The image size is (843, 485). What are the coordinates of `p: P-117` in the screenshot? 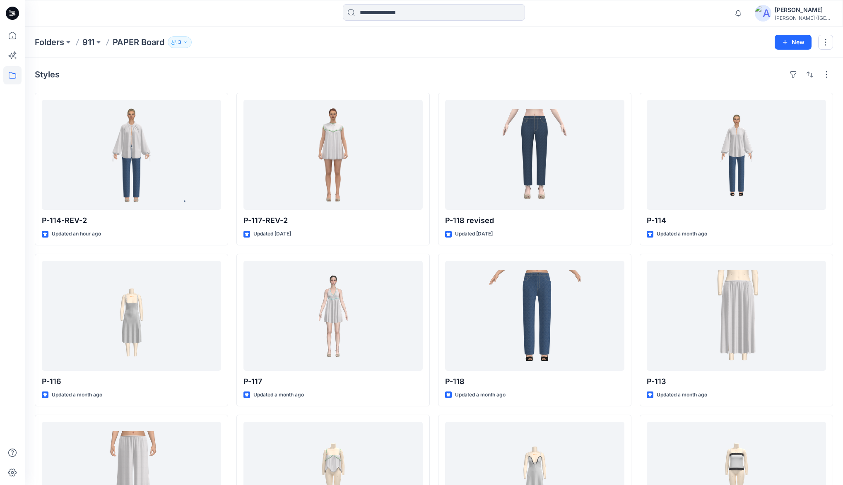 It's located at (333, 382).